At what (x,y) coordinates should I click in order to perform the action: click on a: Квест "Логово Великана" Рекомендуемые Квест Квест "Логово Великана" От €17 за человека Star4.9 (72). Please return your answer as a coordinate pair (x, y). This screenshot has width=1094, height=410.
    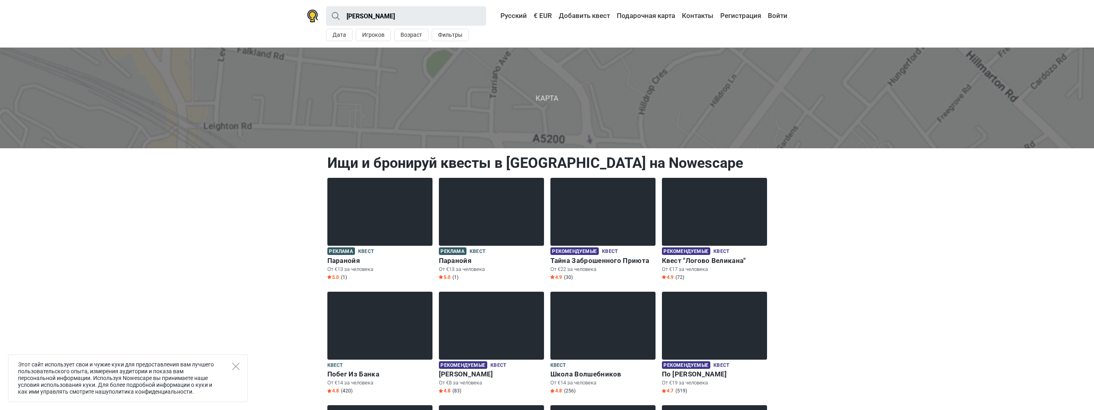
    Looking at the image, I should click on (714, 230).